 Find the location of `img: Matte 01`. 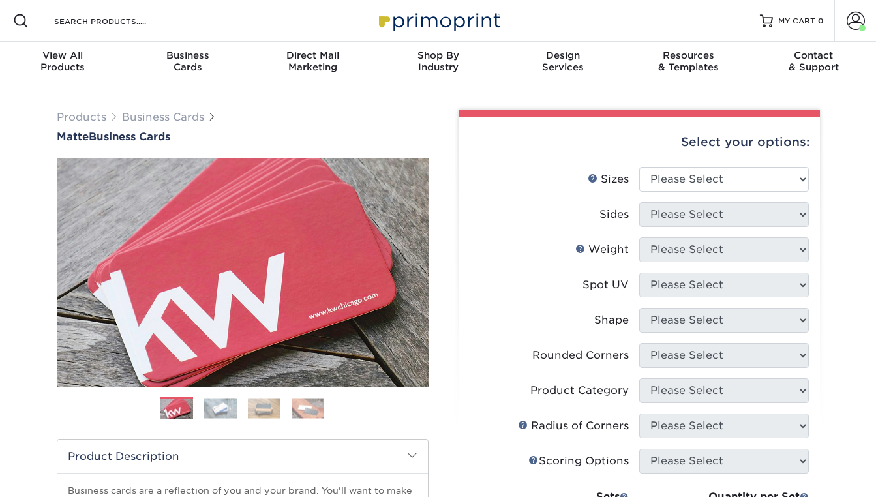

img: Matte 01 is located at coordinates (243, 273).